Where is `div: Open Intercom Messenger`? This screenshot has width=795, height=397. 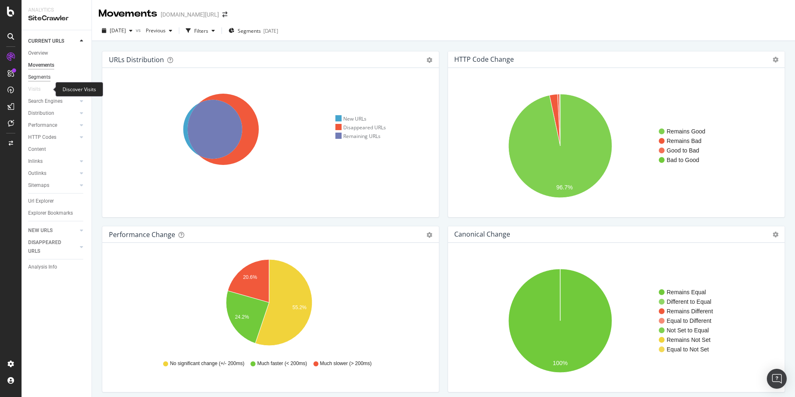
div: Open Intercom Messenger is located at coordinates (777, 378).